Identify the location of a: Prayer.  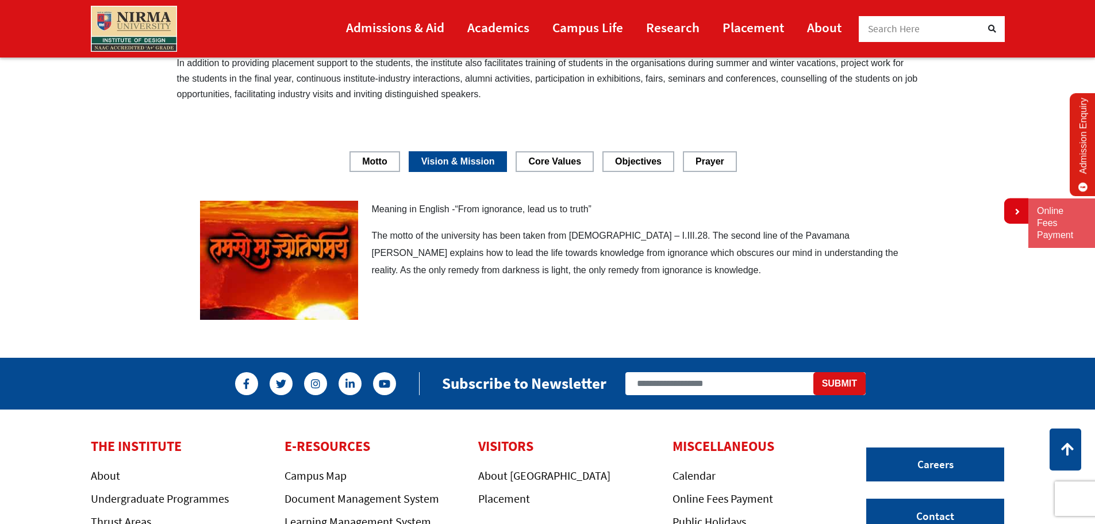
(710, 161).